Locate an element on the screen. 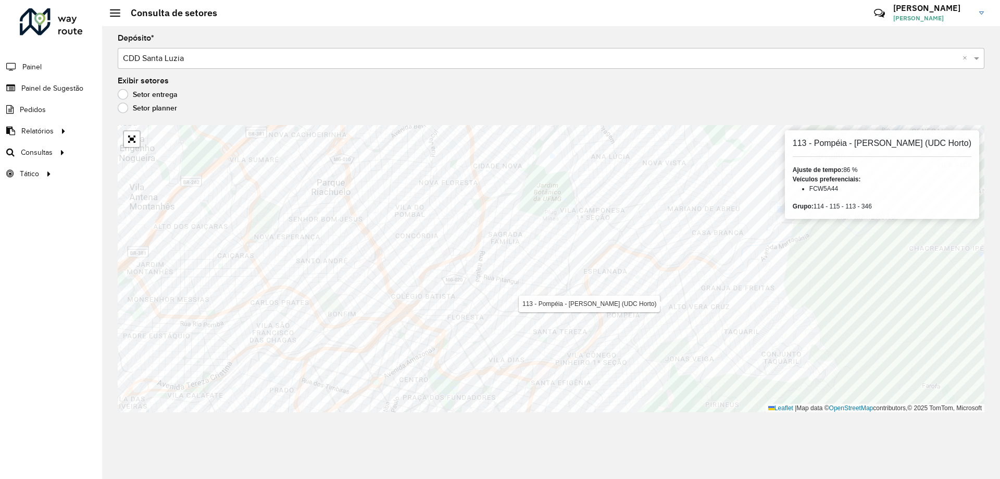 The image size is (1000, 479). span: Painel is located at coordinates (32, 67).